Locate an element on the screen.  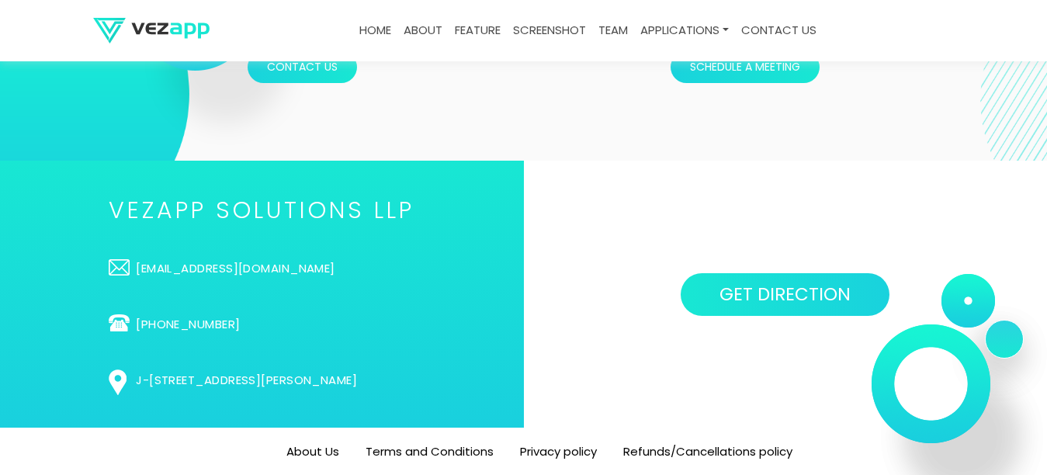
h2: VEZAPP SOLUTIONS LLP is located at coordinates (262, 210).